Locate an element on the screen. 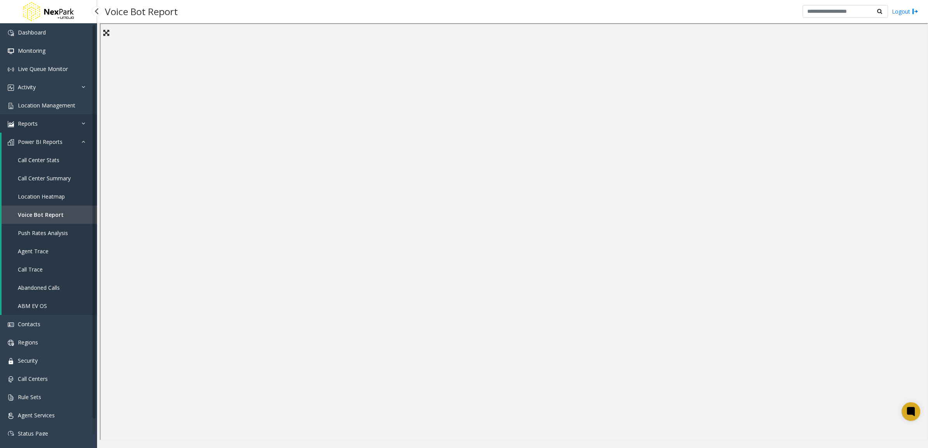  span: Status Page is located at coordinates (33, 434).